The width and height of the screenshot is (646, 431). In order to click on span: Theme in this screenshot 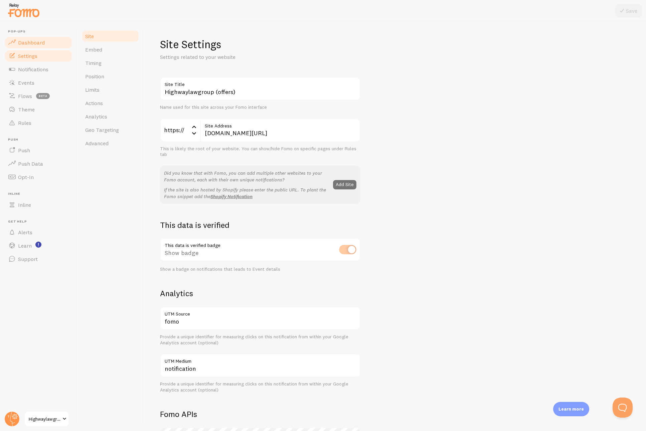, I will do `click(26, 109)`.